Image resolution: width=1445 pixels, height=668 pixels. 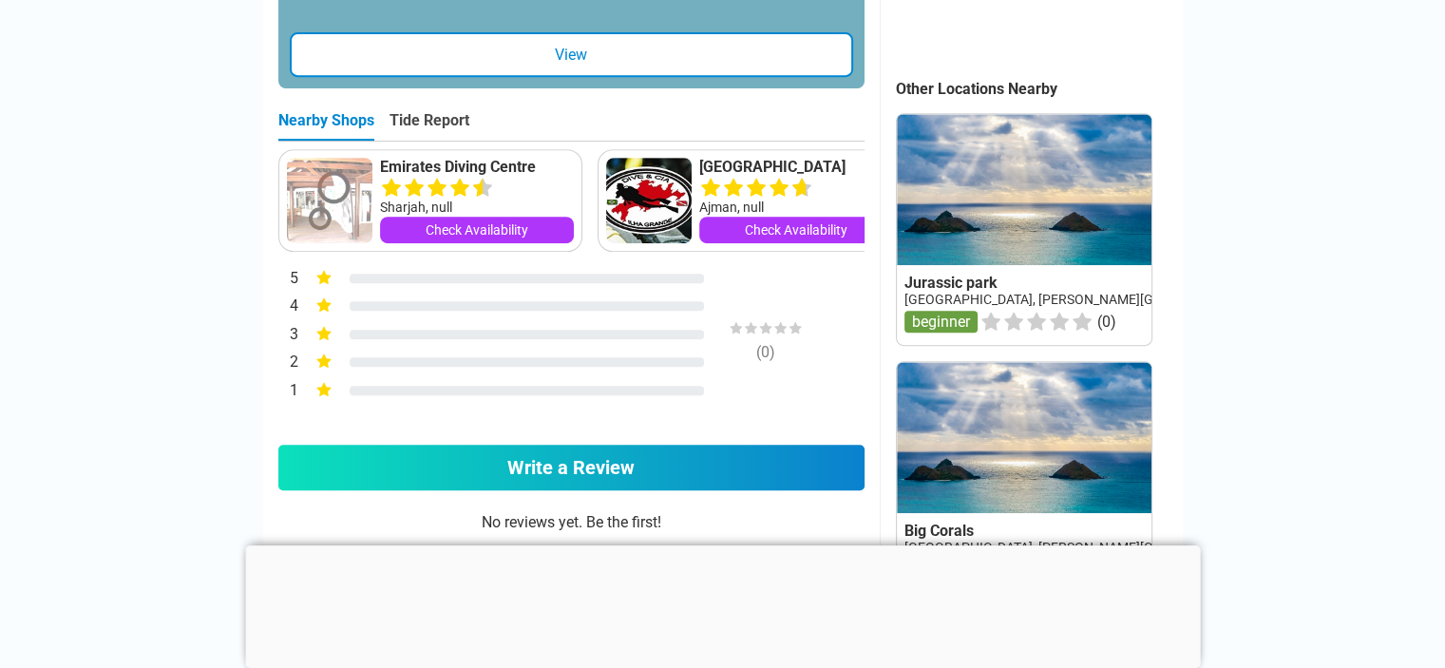 I want to click on div: Sharjah, null, so click(x=477, y=207).